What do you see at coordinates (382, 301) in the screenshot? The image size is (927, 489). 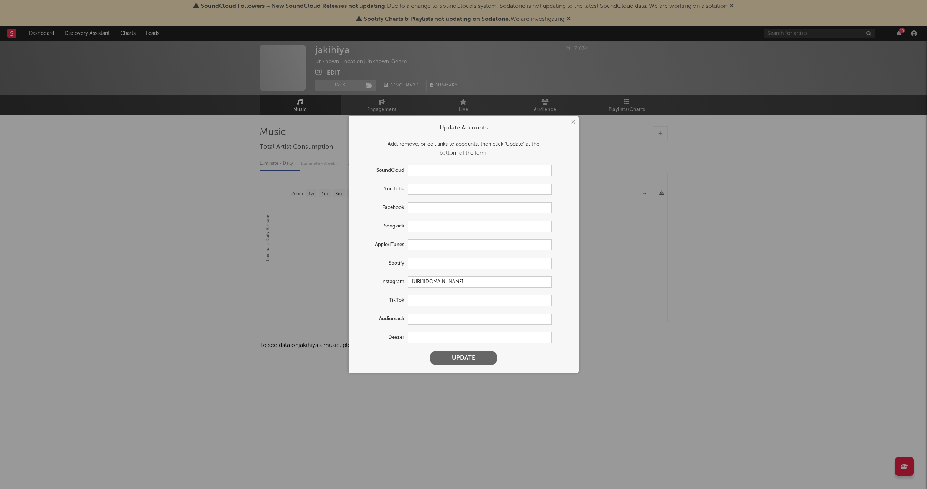 I see `label: TikTok` at bounding box center [382, 301].